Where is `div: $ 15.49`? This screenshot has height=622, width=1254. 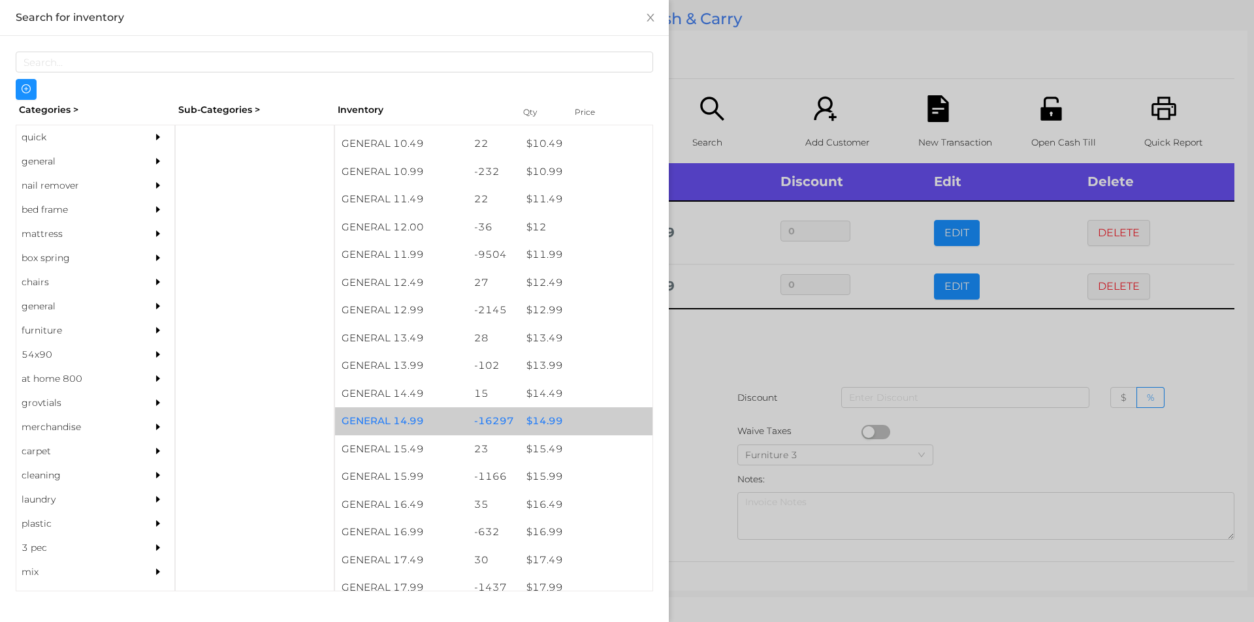 div: $ 15.49 is located at coordinates (586, 449).